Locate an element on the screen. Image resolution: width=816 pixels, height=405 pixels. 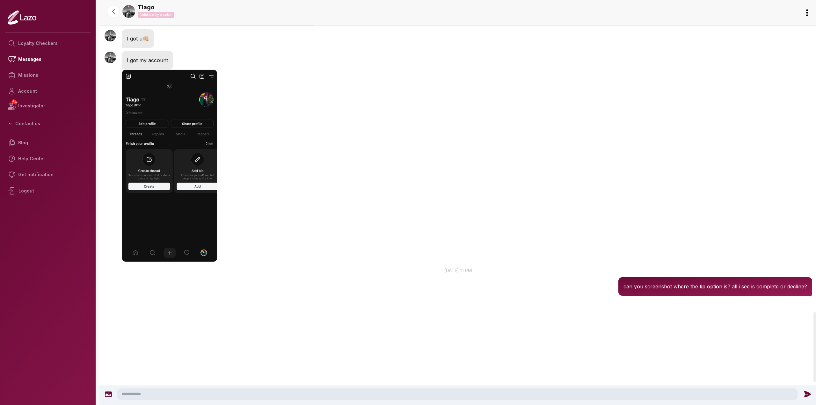
p: Validated by checker is located at coordinates (156, 15).